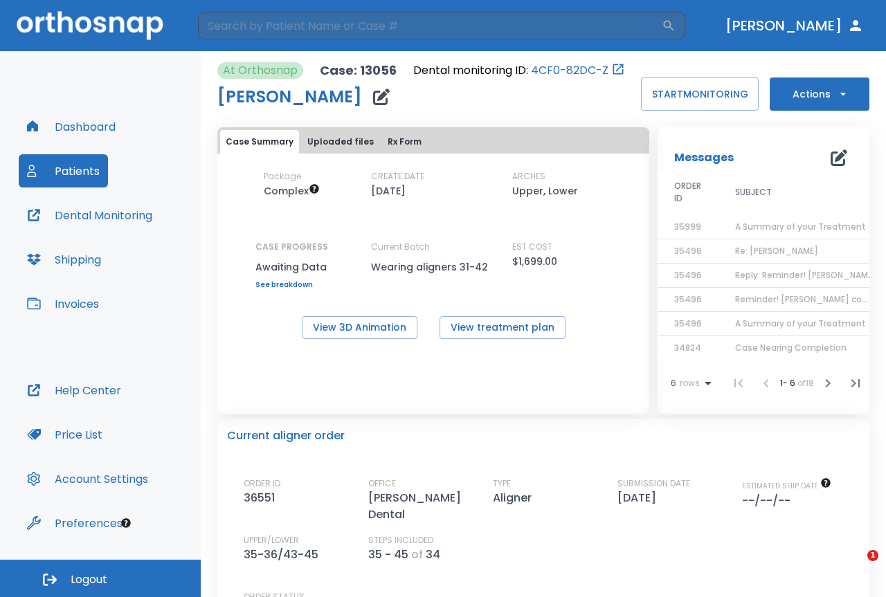 This screenshot has height=597, width=886. What do you see at coordinates (819, 94) in the screenshot?
I see `button: Actions` at bounding box center [819, 94].